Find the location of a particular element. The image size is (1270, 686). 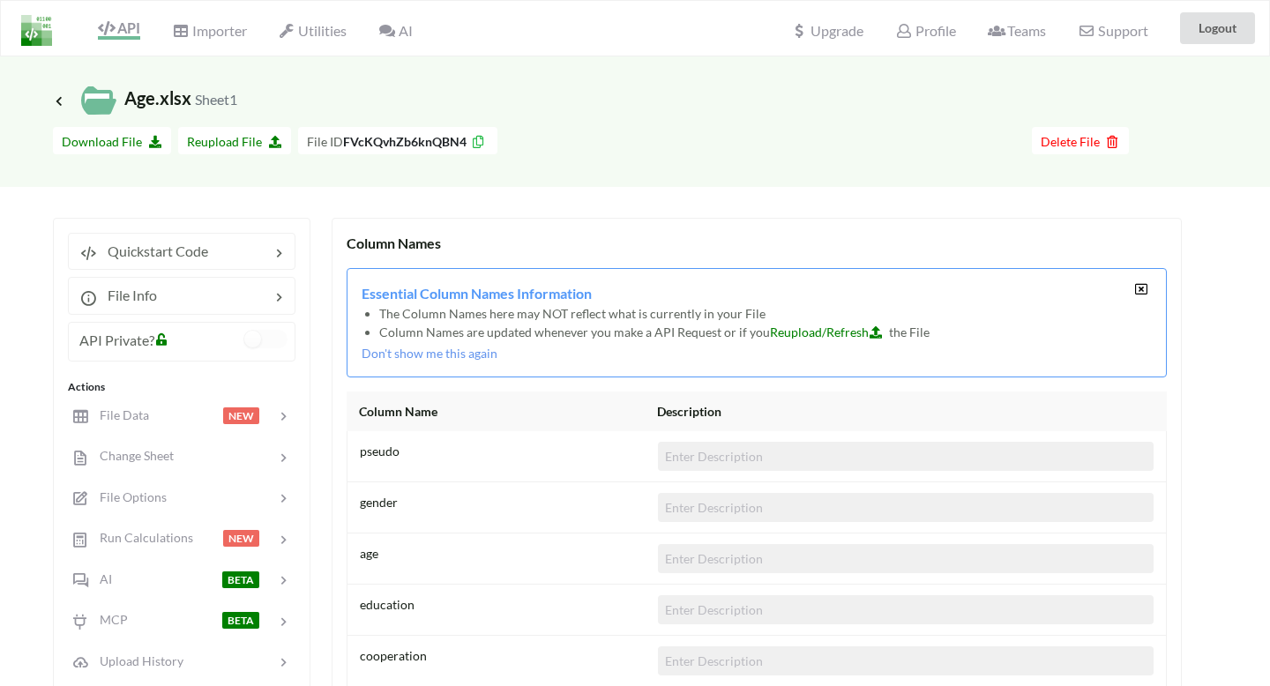

button: Logout is located at coordinates (1217, 28).